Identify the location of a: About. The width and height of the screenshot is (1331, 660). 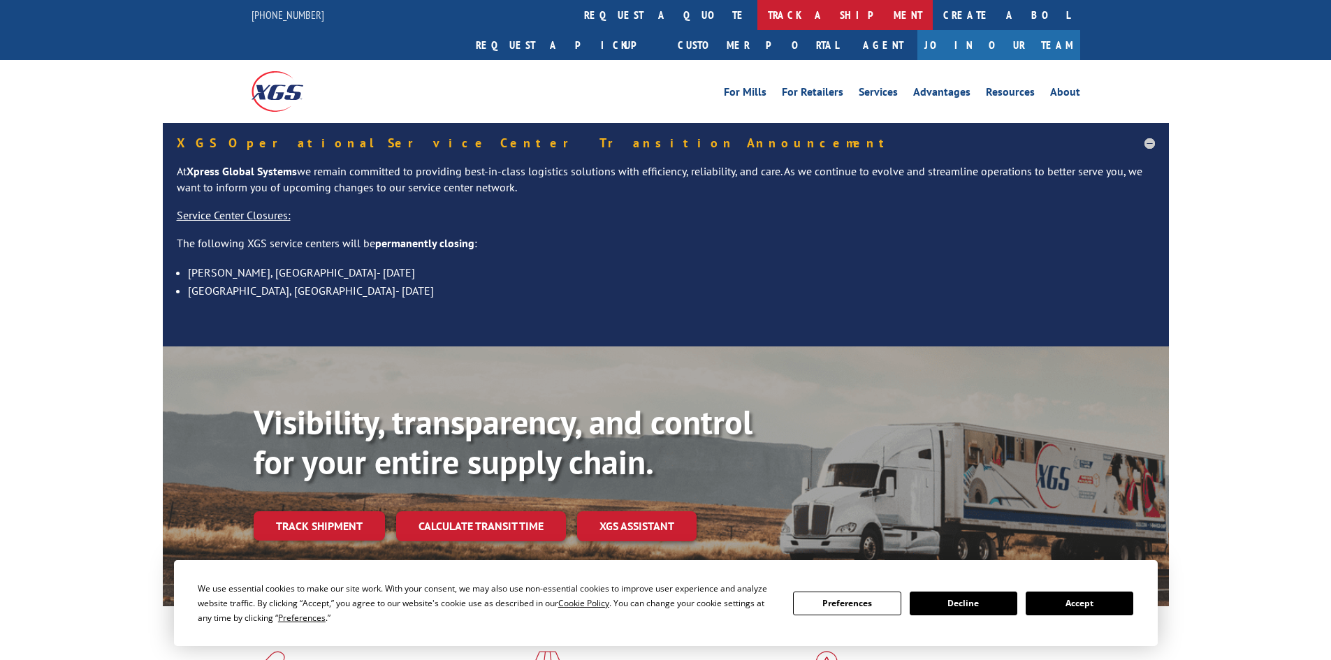
(1065, 94).